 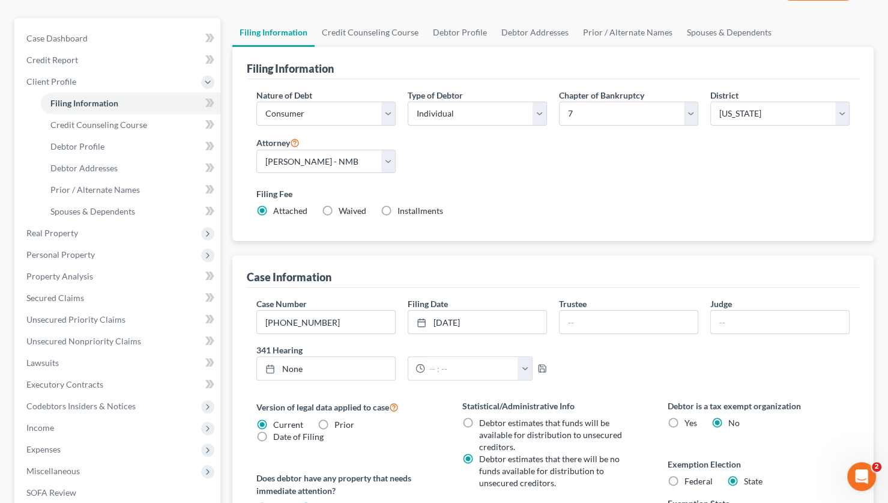 What do you see at coordinates (65, 384) in the screenshot?
I see `span: Executory Contracts` at bounding box center [65, 384].